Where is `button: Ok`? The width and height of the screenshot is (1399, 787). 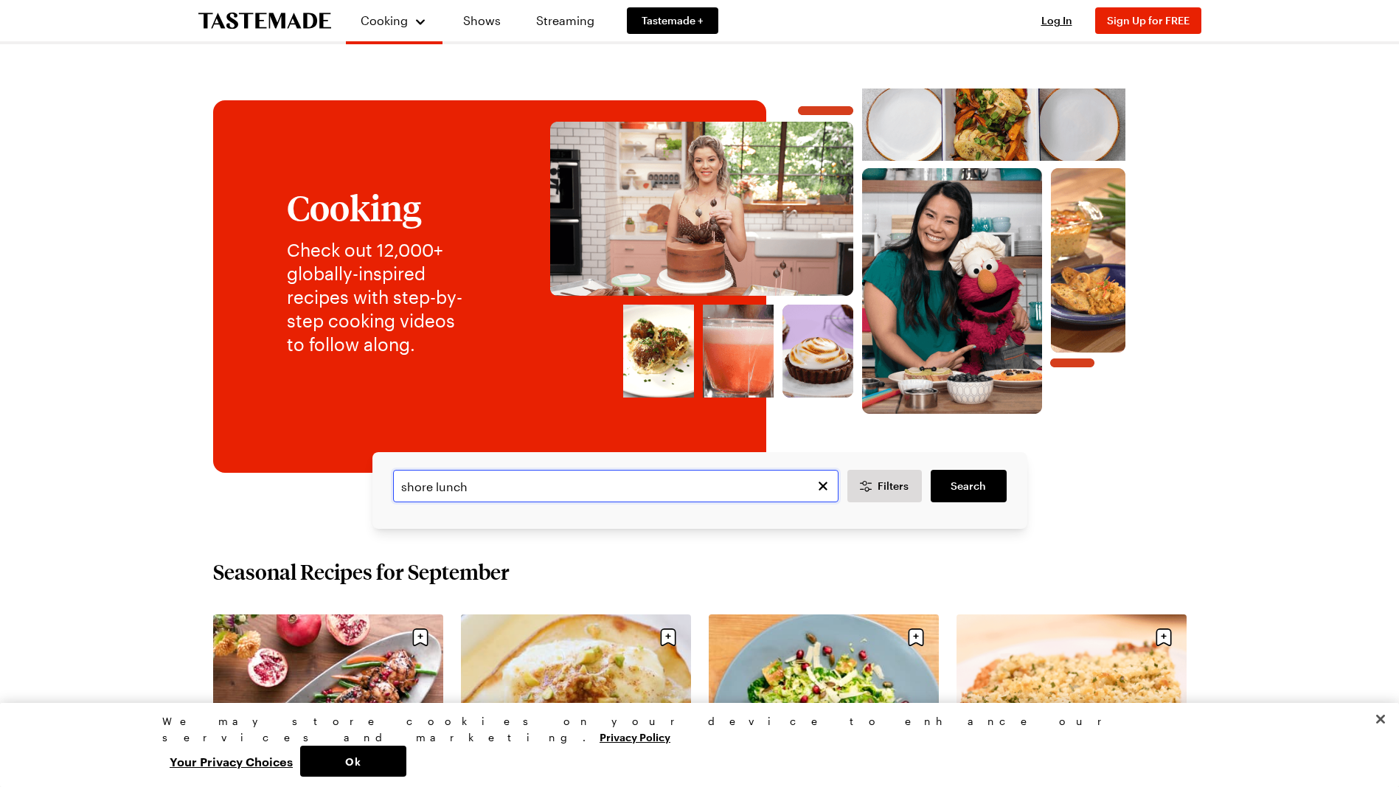 button: Ok is located at coordinates (353, 761).